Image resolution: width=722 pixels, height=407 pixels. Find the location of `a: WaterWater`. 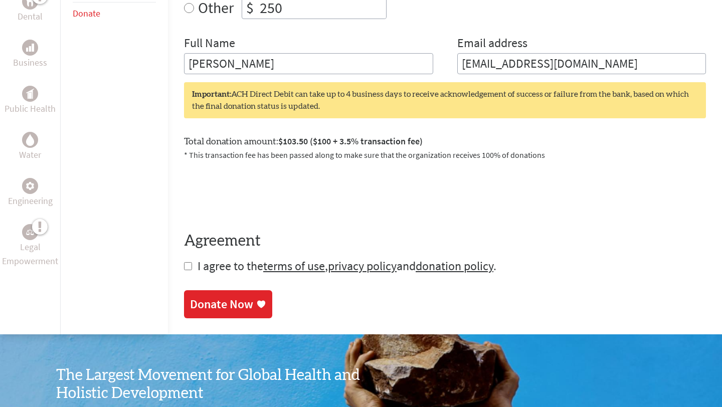

a: WaterWater is located at coordinates (30, 147).